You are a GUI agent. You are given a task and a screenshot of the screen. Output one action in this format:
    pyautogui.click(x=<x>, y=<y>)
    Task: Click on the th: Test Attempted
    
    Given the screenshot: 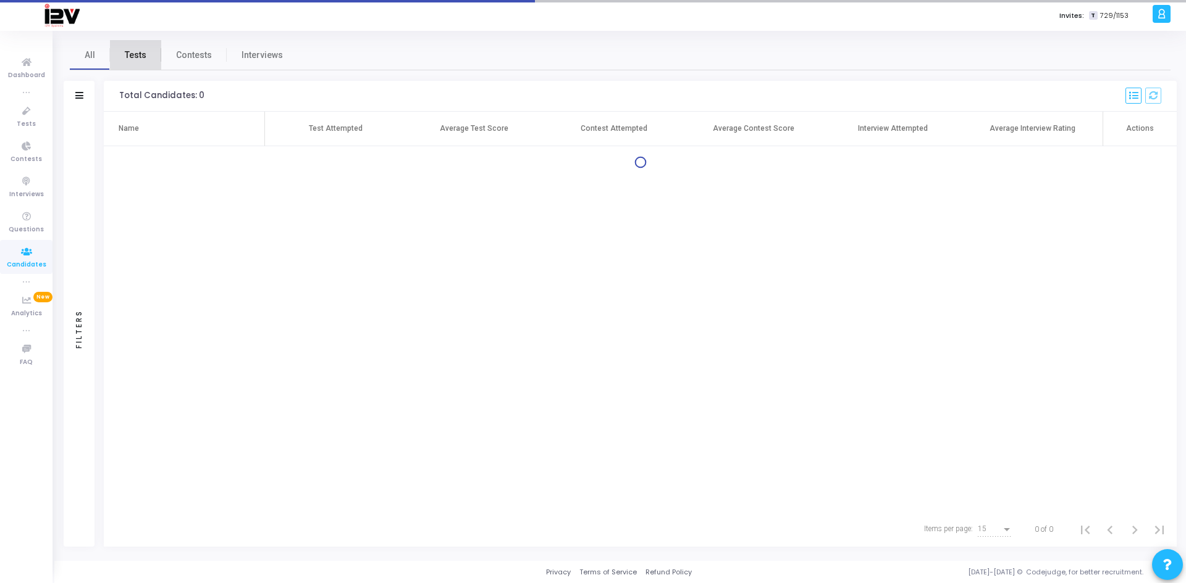 What is the action you would take?
    pyautogui.click(x=335, y=129)
    